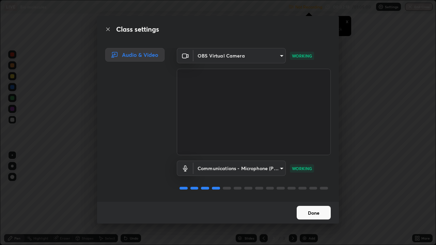  I want to click on button: Done, so click(313, 213).